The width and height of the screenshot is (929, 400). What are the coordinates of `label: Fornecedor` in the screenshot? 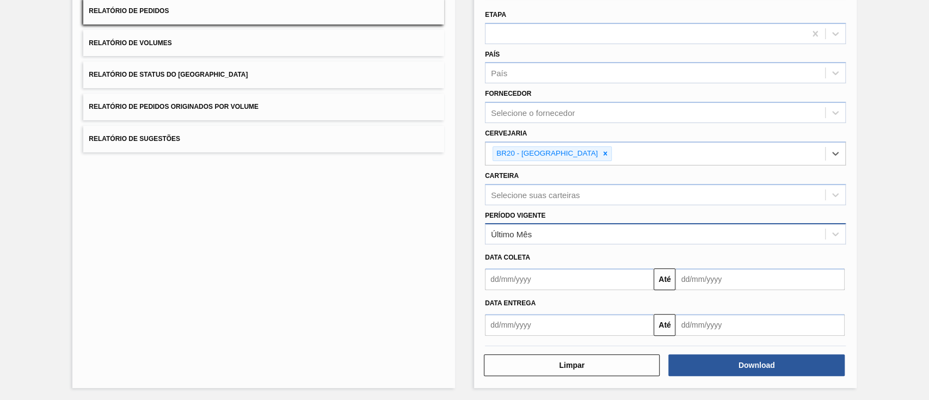 It's located at (508, 94).